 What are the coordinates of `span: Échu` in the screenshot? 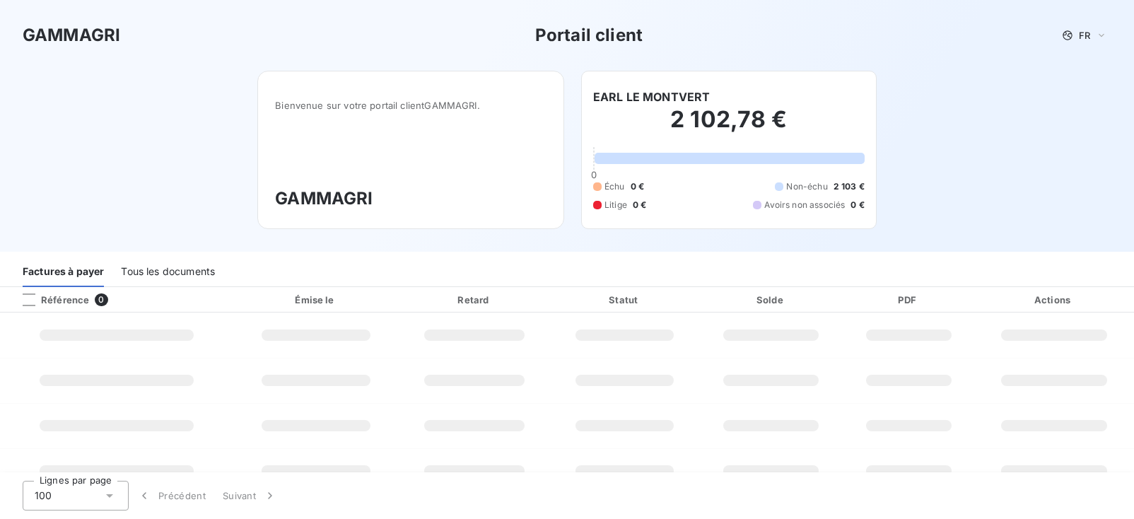 It's located at (614, 187).